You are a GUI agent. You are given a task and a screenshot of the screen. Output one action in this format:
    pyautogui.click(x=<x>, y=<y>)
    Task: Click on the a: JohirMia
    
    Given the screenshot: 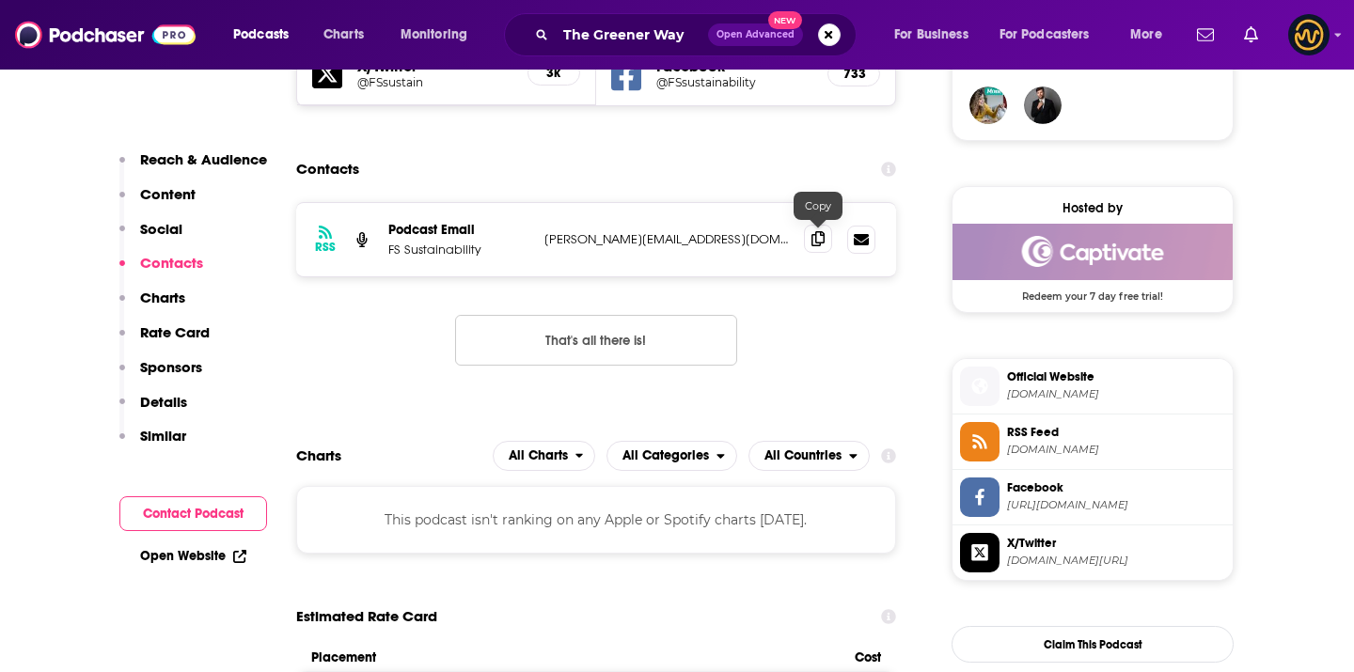 What is the action you would take?
    pyautogui.click(x=1043, y=105)
    